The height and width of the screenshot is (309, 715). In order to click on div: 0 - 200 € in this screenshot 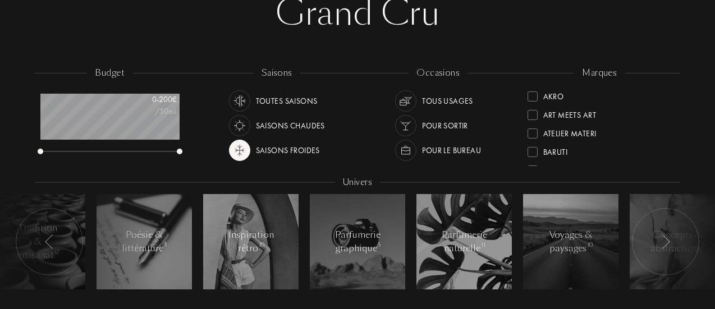, I will do `click(149, 99)`.